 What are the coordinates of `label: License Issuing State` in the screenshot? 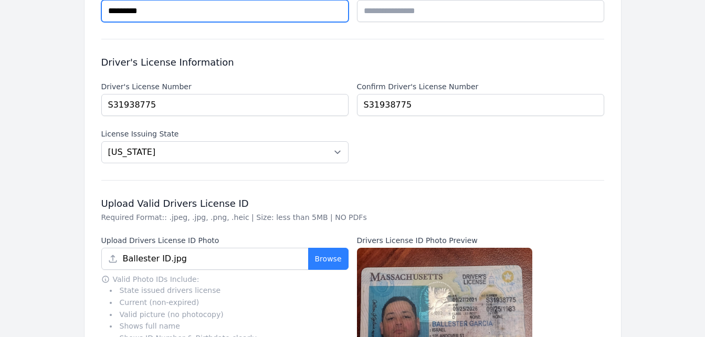 It's located at (225, 134).